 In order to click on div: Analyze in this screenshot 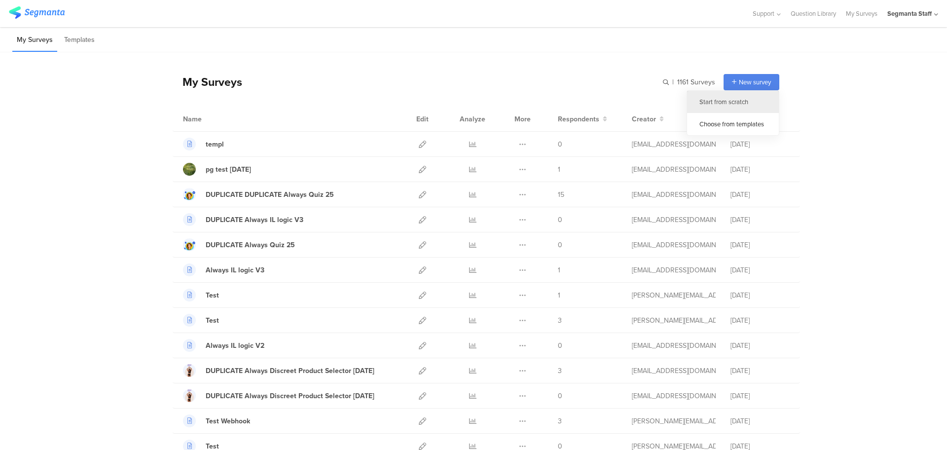, I will do `click(473, 119)`.